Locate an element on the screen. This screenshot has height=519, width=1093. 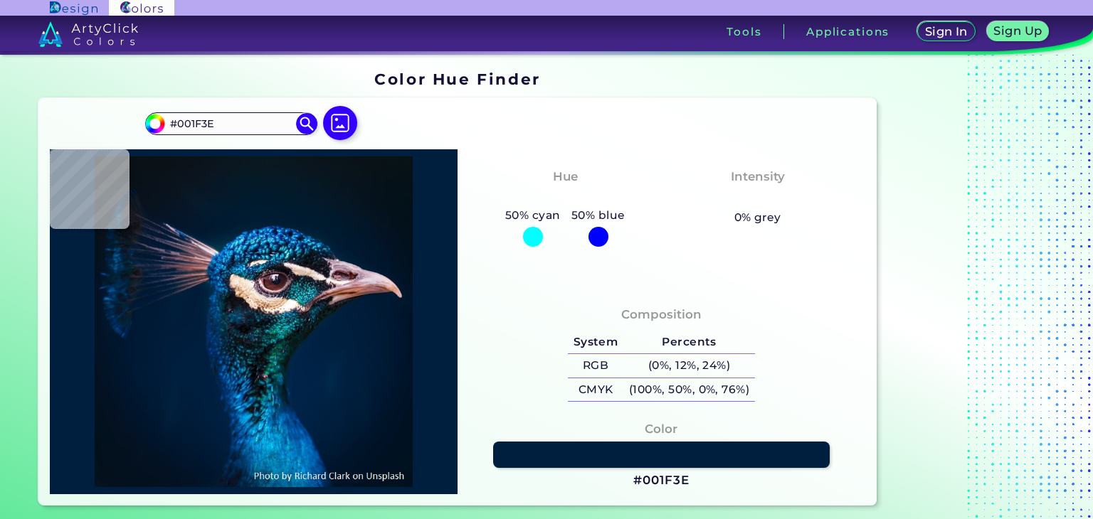
h1: Color Hue Finder is located at coordinates (457, 79).